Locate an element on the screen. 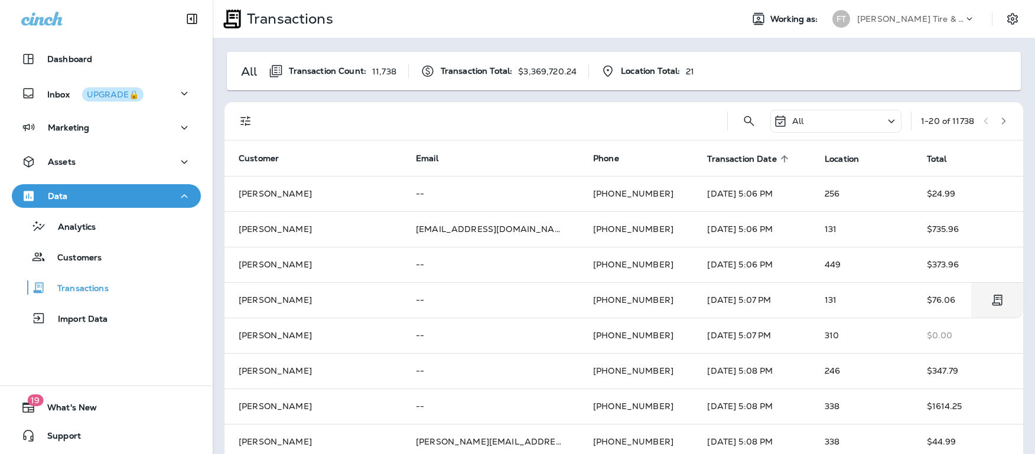  button: Dashboard is located at coordinates (106, 59).